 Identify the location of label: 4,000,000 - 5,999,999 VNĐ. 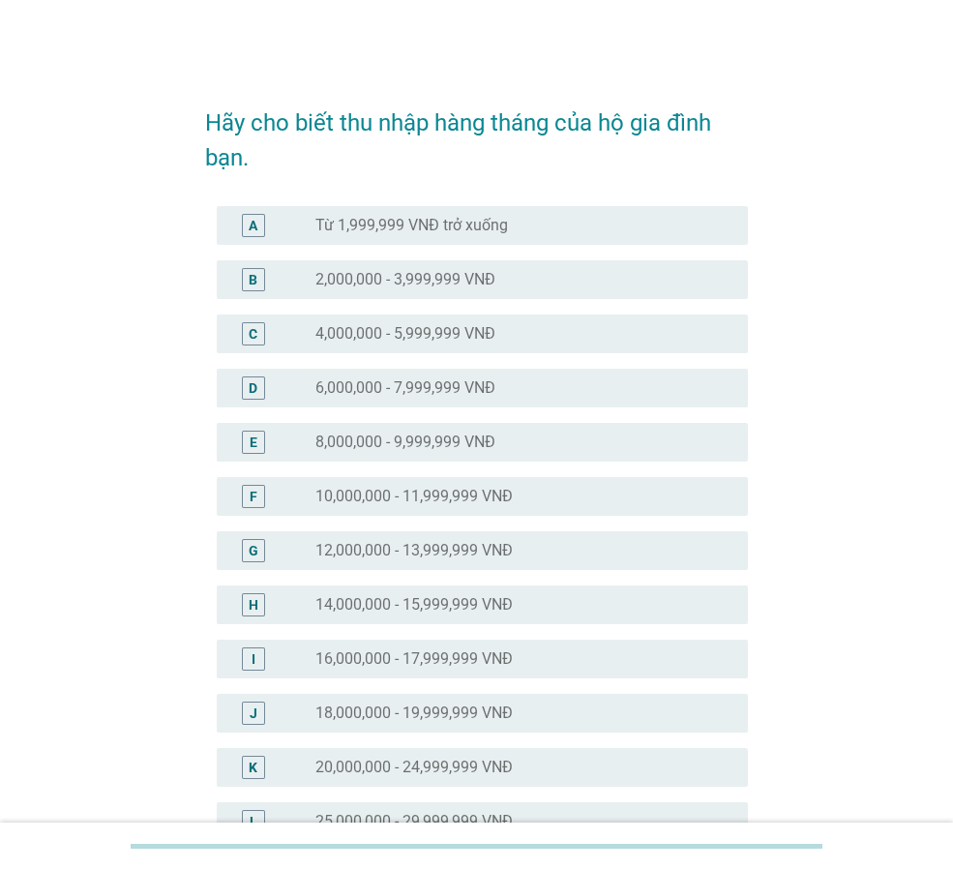
(405, 334).